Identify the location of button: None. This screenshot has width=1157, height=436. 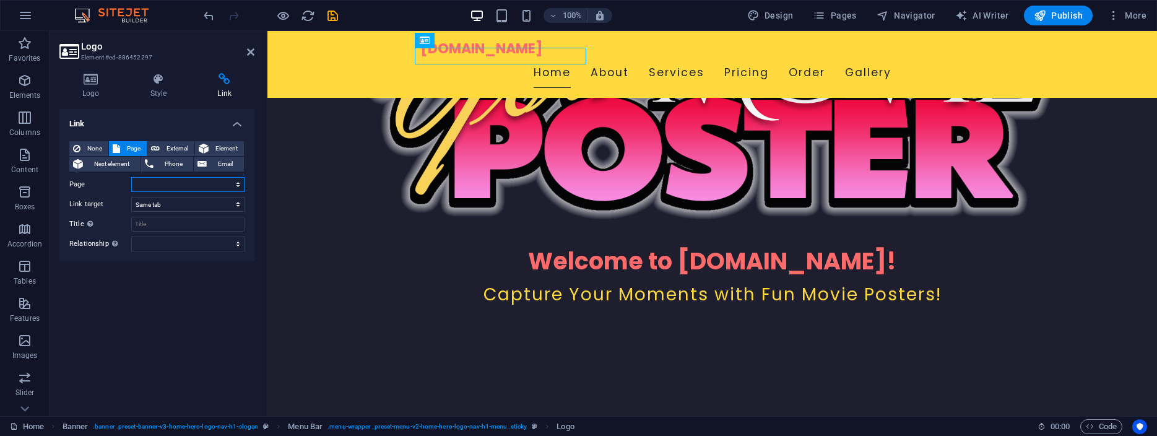
(89, 149).